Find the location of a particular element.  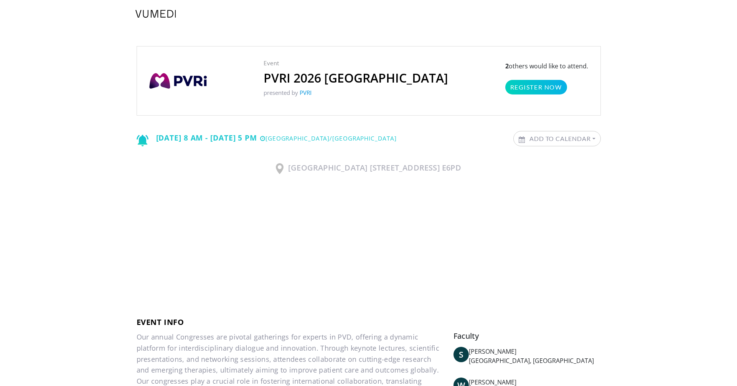

a: S is located at coordinates (461, 354).